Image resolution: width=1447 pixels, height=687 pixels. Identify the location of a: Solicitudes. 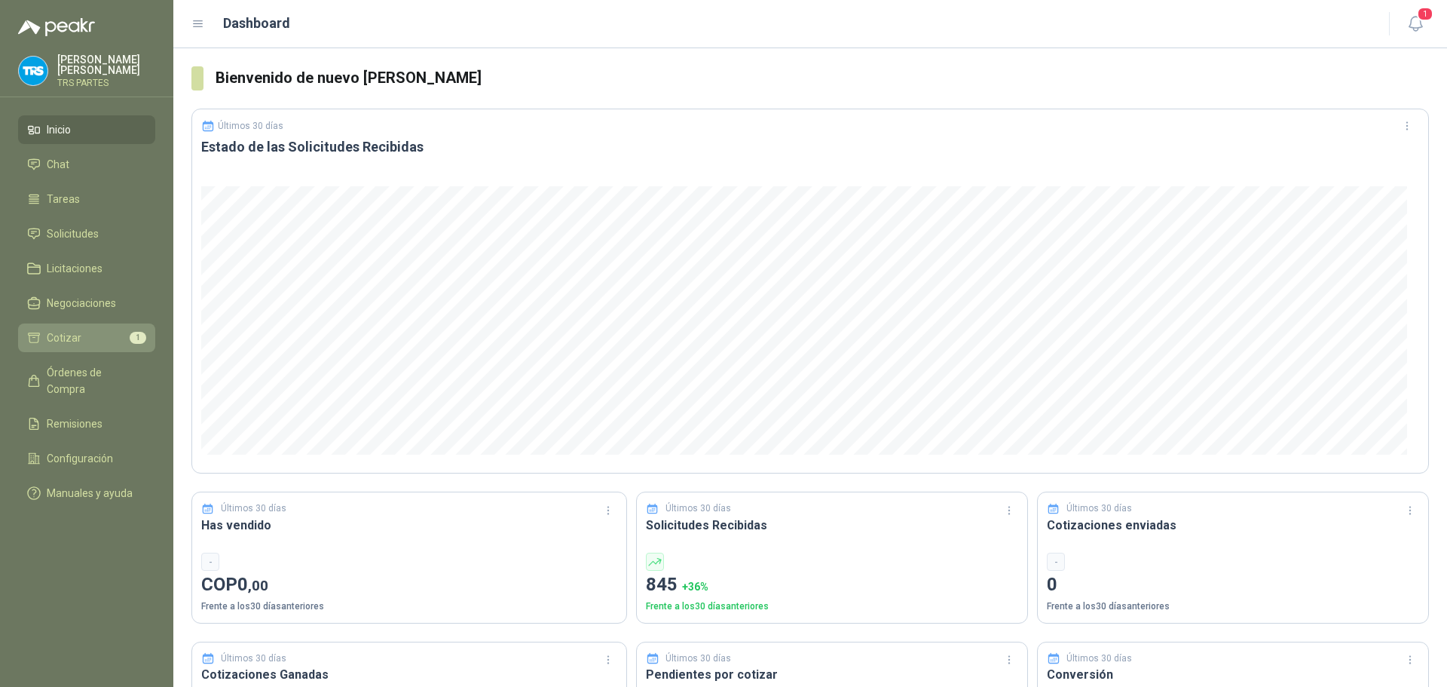
(87, 234).